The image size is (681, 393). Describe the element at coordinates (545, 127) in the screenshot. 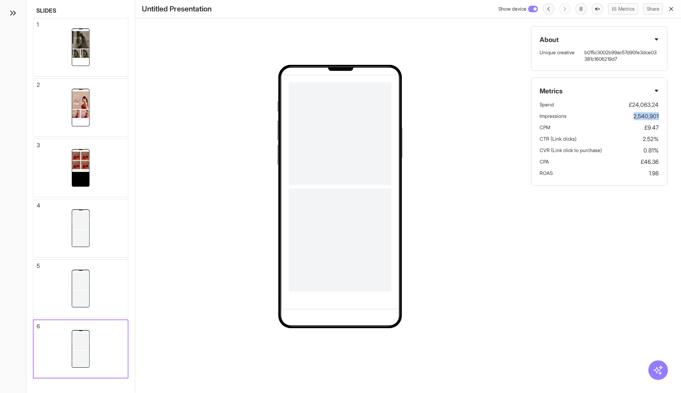

I see `p: CPM` at that location.